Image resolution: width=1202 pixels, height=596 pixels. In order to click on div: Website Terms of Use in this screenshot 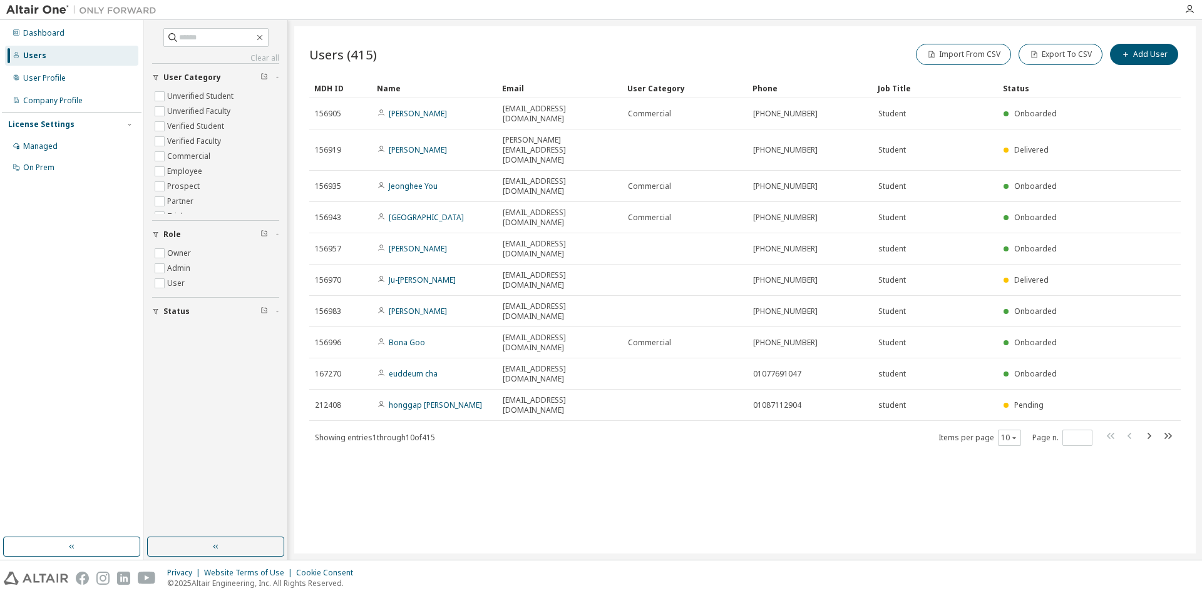, I will do `click(250, 573)`.